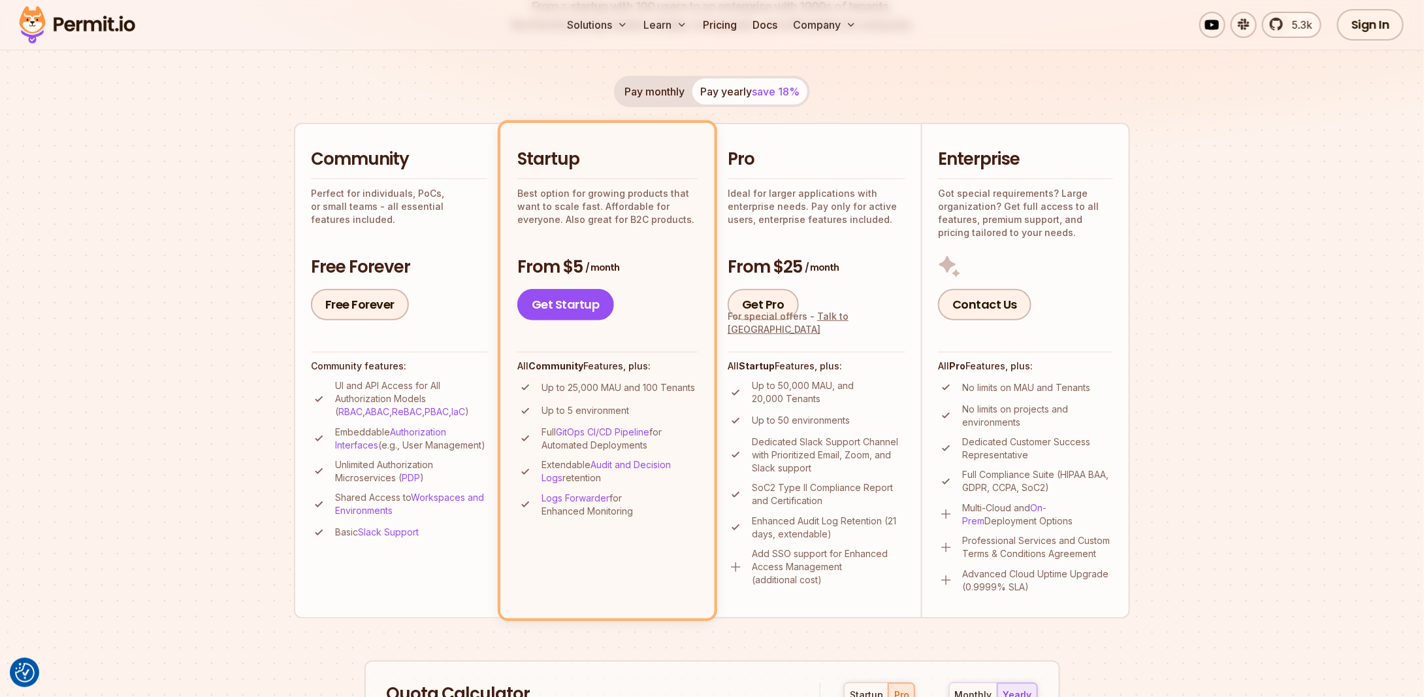  Describe the element at coordinates (1038, 514) in the screenshot. I see `p: Multi-Cloud and Deployment Options` at that location.